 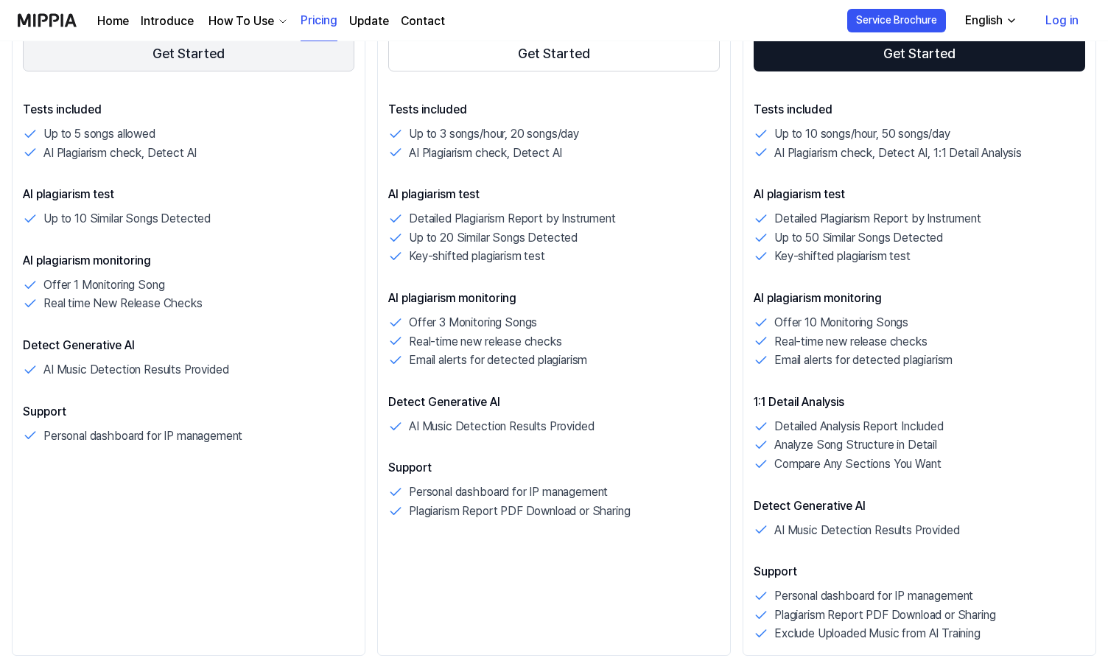 I want to click on div: English, so click(x=983, y=21).